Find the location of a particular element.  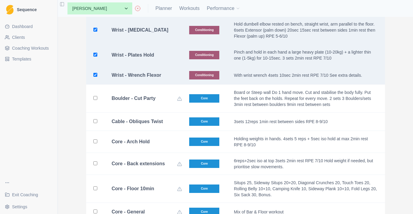

p: Board or Steep wall Do 1 hand move. Cut and stabilise the body fully. Put the feet back on the ho... is located at coordinates (305, 98).